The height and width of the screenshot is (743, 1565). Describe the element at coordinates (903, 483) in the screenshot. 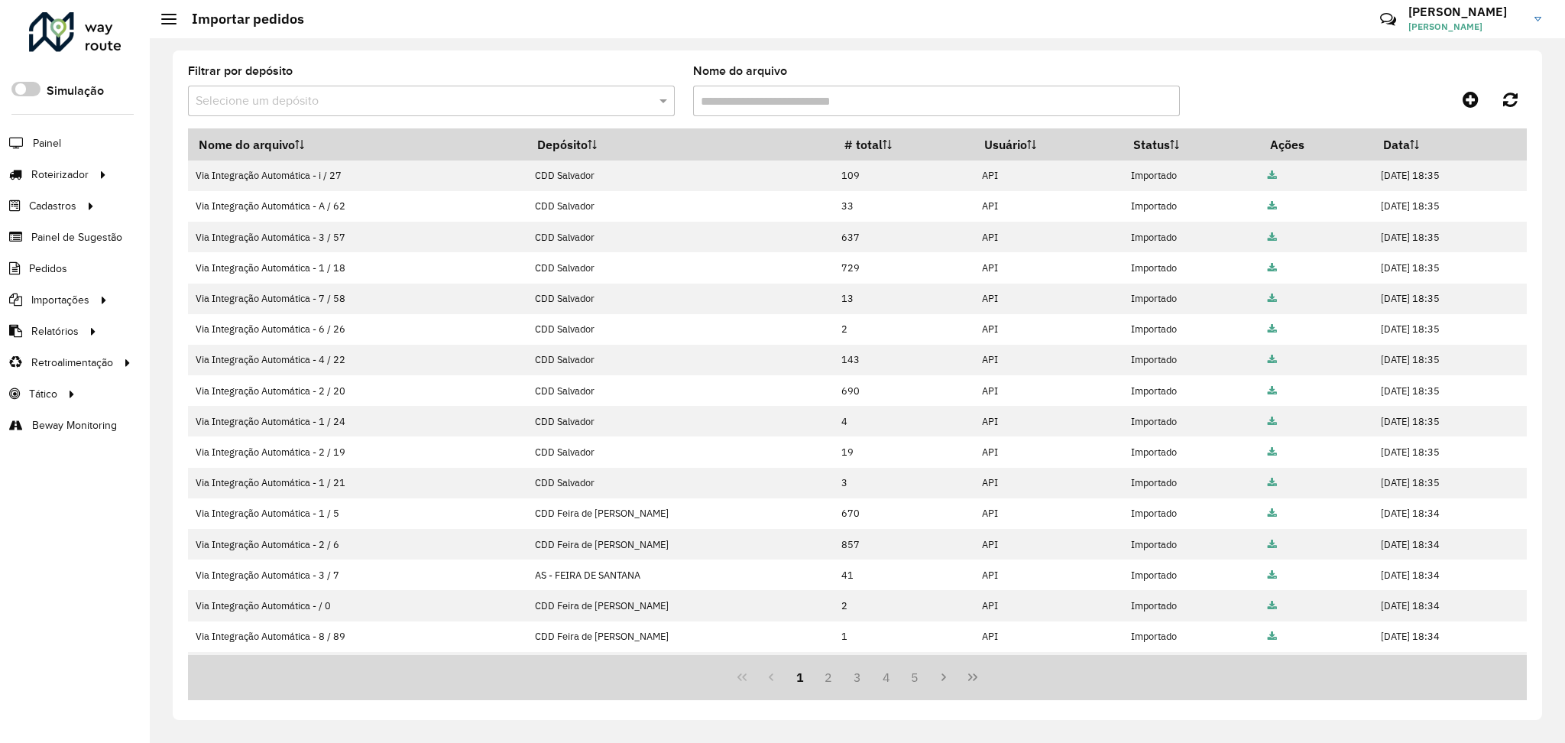

I see `td: 3` at that location.